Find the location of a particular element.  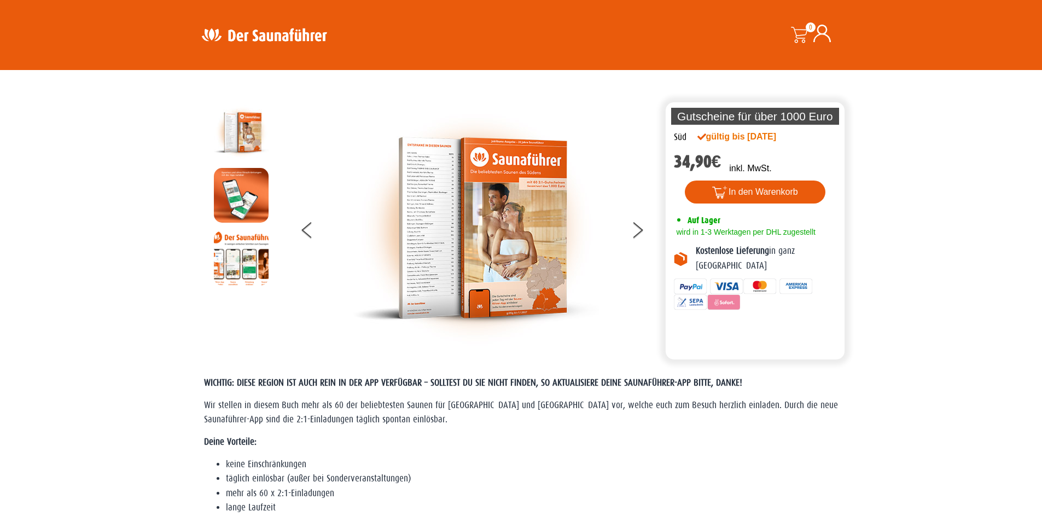

b: Kostenlose Lieferung is located at coordinates (732, 250).